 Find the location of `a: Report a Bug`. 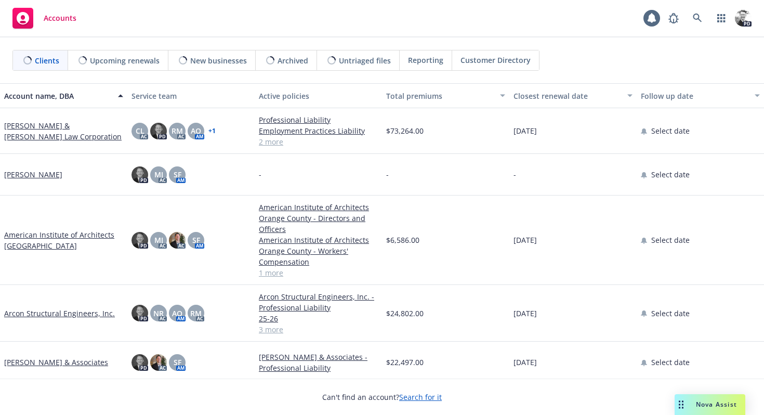

a: Report a Bug is located at coordinates (673, 18).